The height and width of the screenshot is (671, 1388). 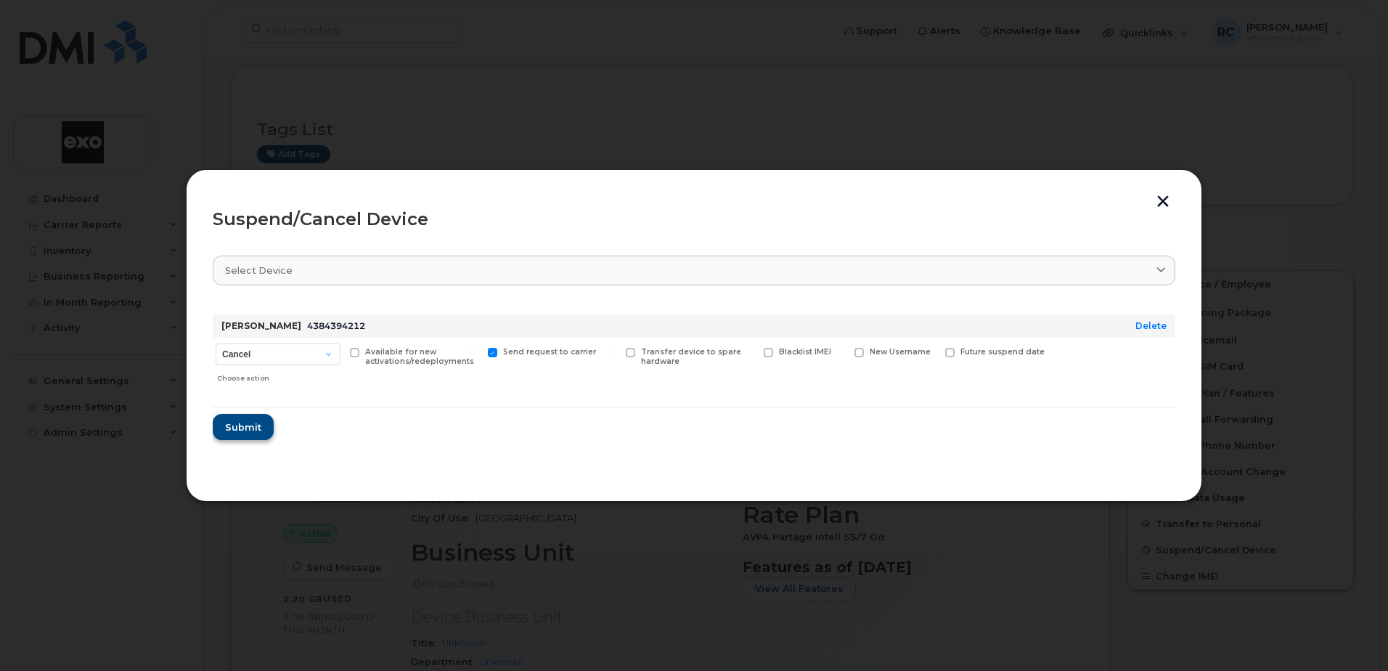 I want to click on span: 4384394212, so click(x=336, y=325).